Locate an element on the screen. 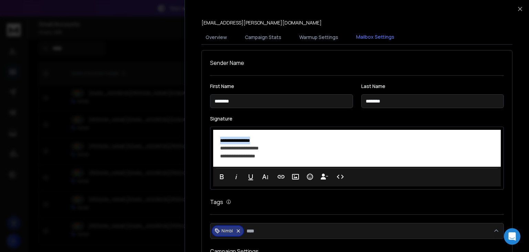 The width and height of the screenshot is (529, 252). div: Open Intercom Messenger is located at coordinates (513, 236).